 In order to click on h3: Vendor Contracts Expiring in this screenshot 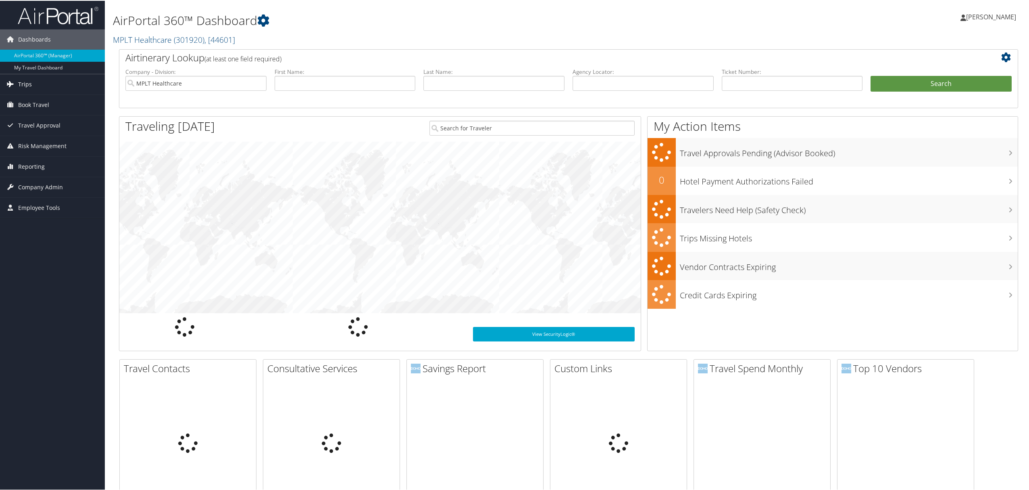, I will do `click(849, 264)`.